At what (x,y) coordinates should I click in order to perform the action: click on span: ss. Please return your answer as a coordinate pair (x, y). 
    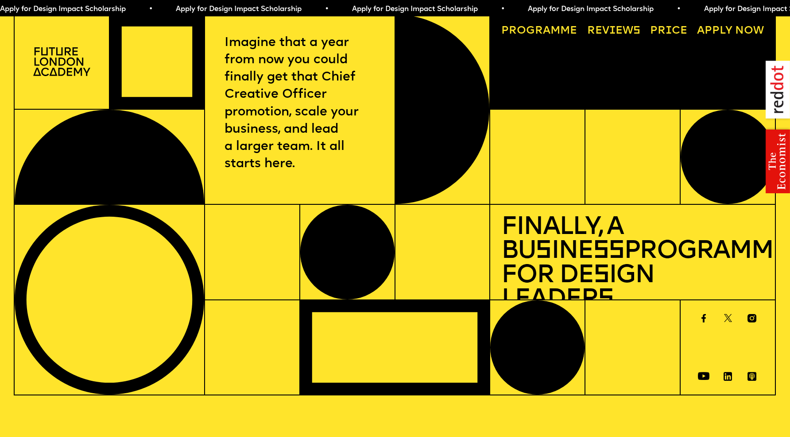
    Looking at the image, I should click on (608, 251).